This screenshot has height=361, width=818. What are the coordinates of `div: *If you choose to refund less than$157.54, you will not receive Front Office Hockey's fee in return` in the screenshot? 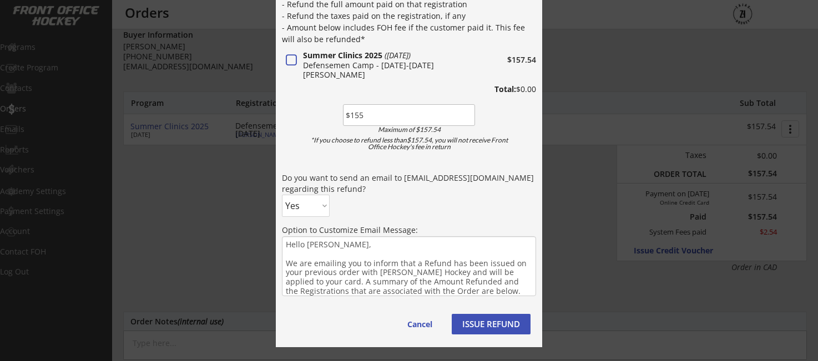 It's located at (409, 144).